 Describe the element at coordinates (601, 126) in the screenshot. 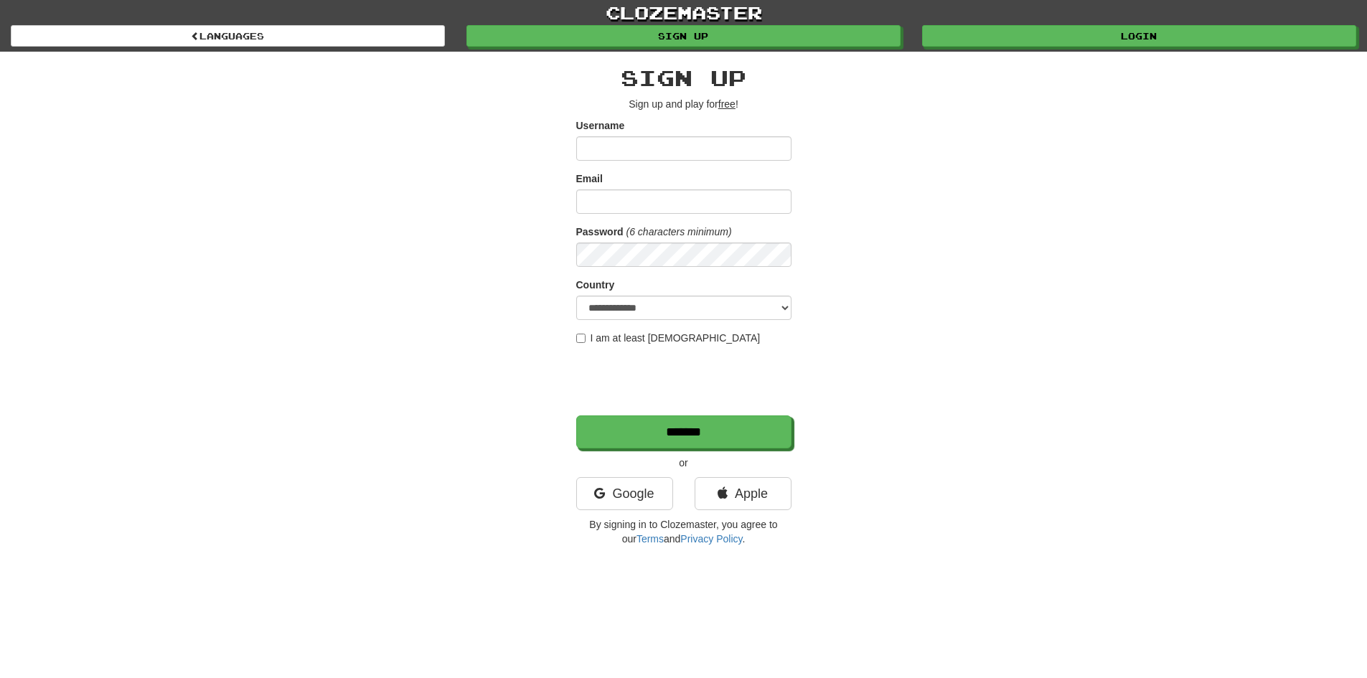

I see `label: Username` at that location.